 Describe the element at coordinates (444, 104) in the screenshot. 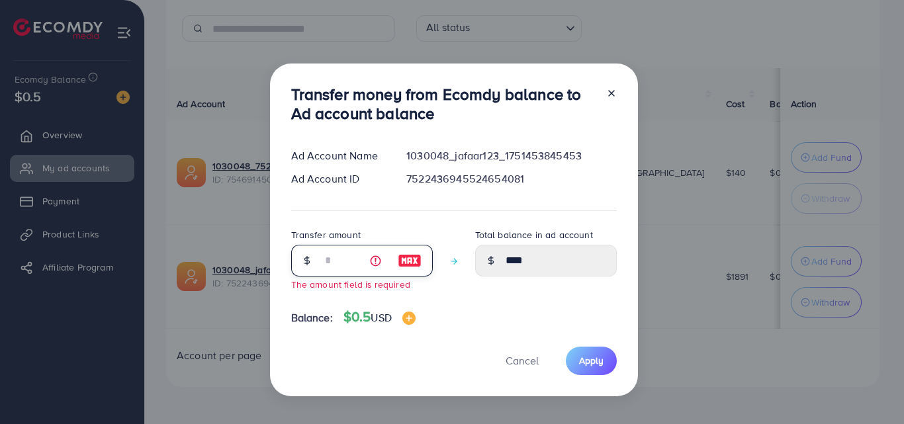

I see `h3: Transfer money from Ecomdy balance to Ad account balance` at that location.